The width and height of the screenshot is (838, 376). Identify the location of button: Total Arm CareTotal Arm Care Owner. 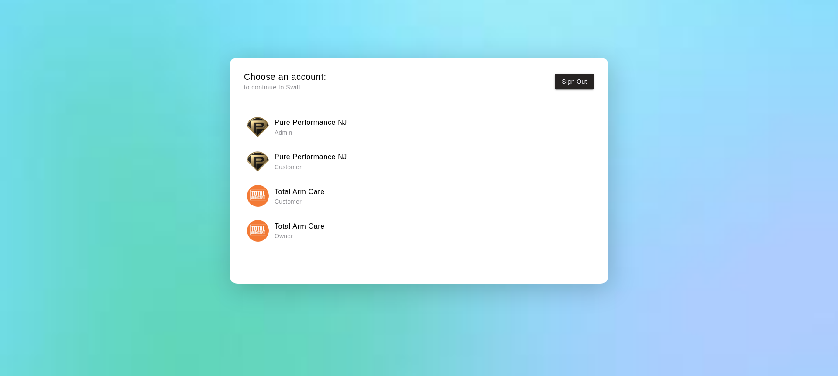
(419, 231).